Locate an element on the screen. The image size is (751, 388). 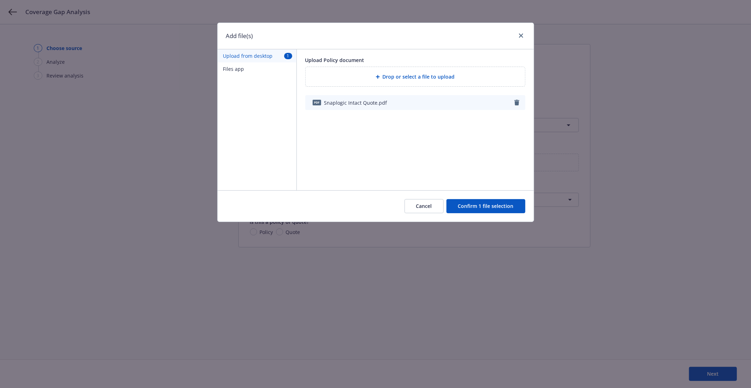
span: Snaplogic Intact Quote.pdf is located at coordinates (356, 102).